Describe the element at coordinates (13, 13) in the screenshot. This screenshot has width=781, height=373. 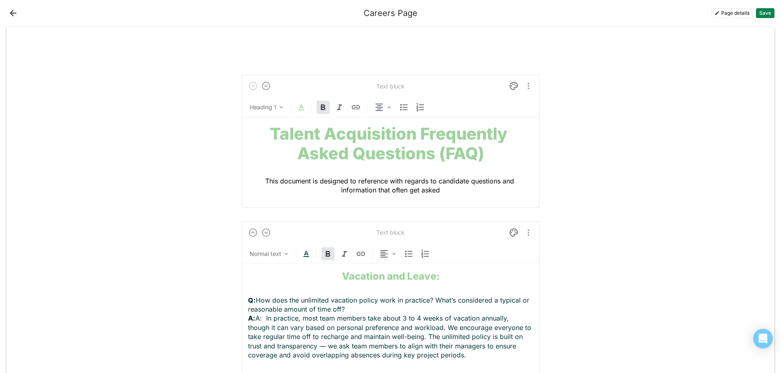
I see `button: Back` at that location.